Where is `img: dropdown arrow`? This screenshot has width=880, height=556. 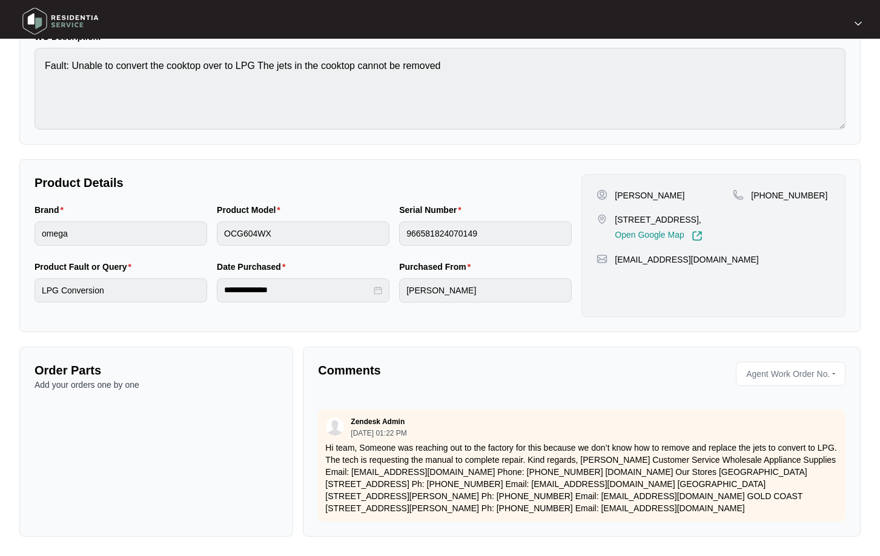
img: dropdown arrow is located at coordinates (858, 24).